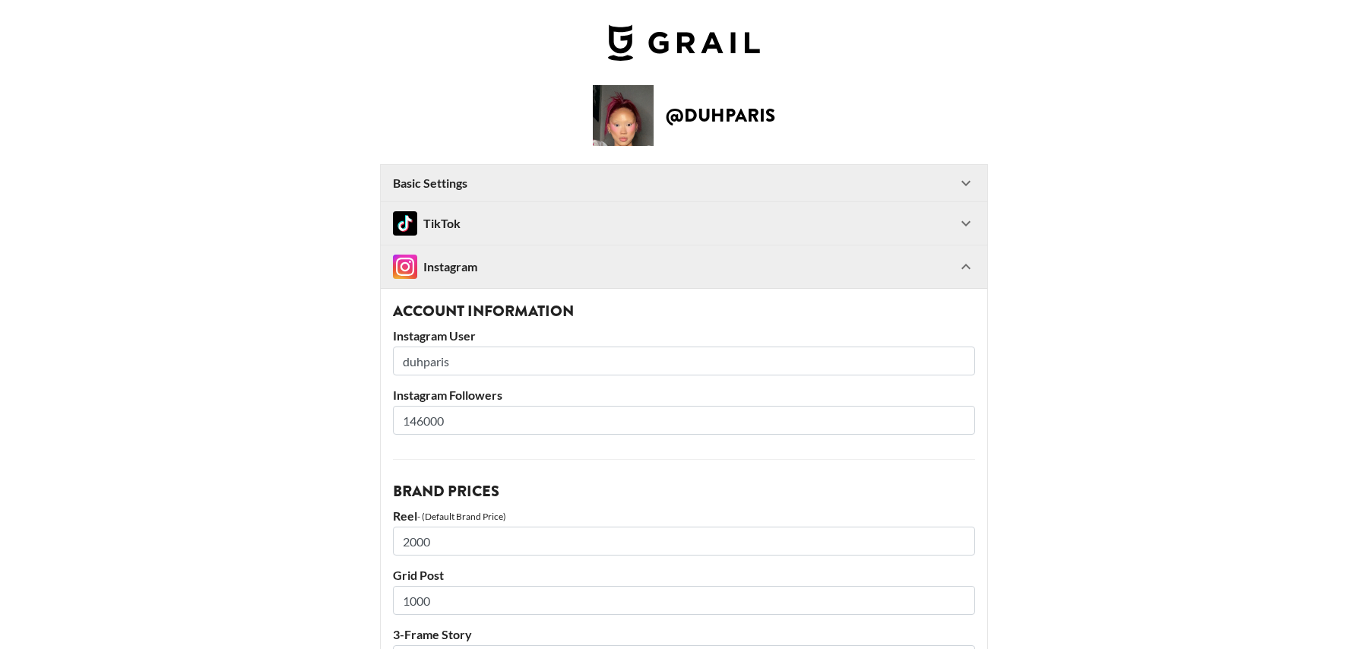 The height and width of the screenshot is (649, 1368). Describe the element at coordinates (405, 516) in the screenshot. I see `label: Reel` at that location.